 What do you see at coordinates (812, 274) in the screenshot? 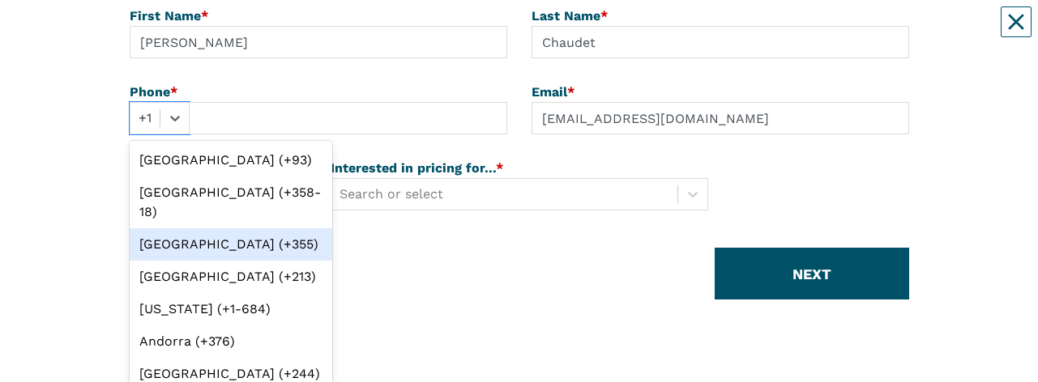
I see `button: NEXT` at bounding box center [812, 274].